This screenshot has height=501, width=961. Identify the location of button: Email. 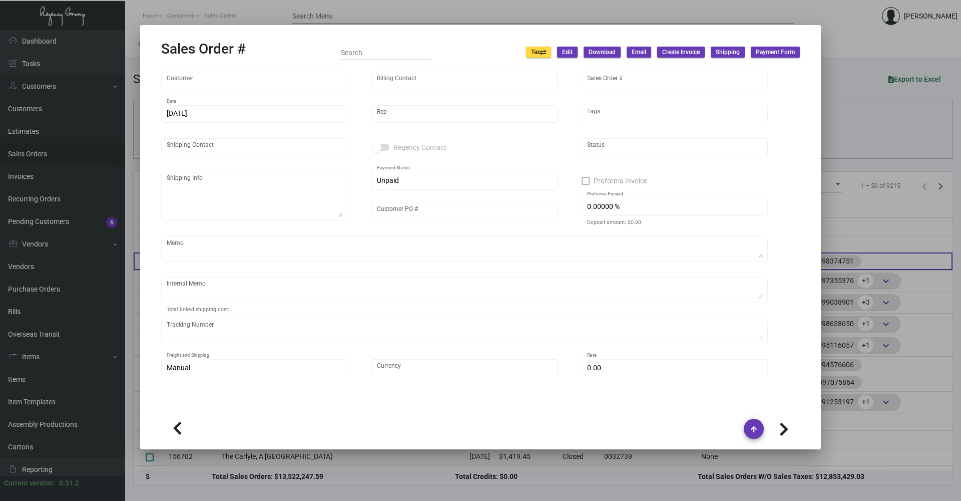
(639, 52).